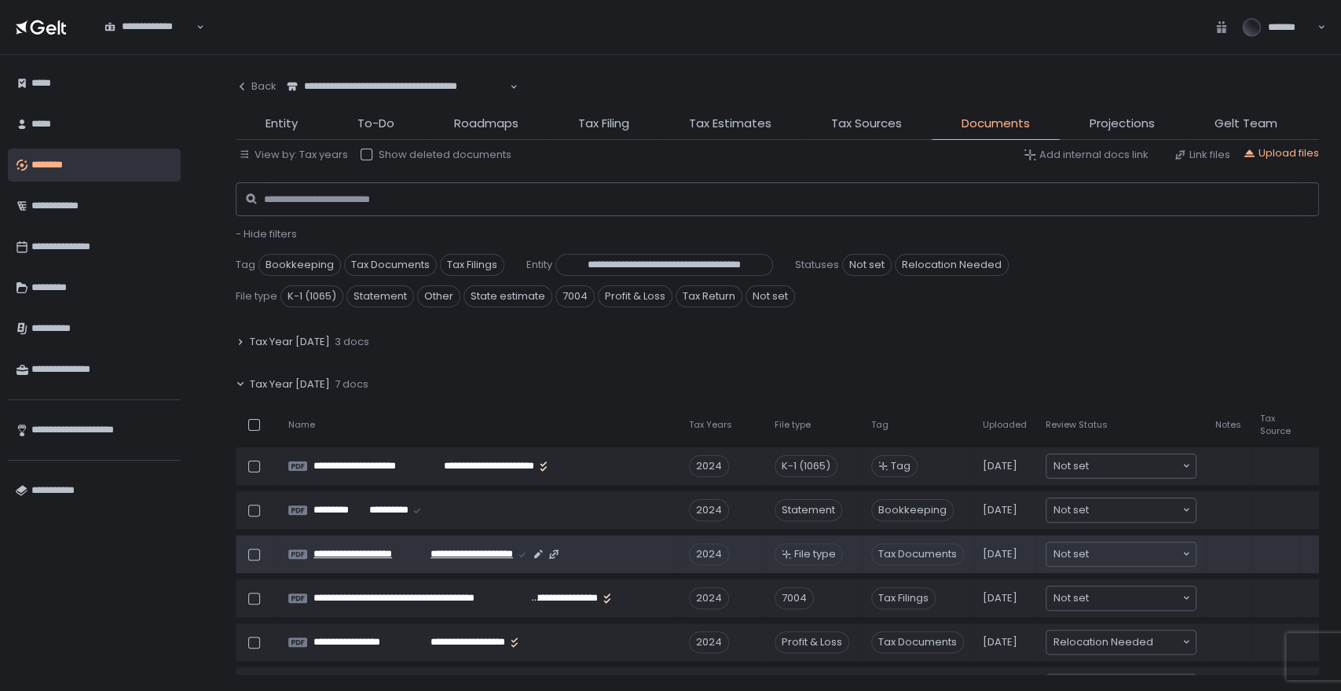 The image size is (1341, 691). I want to click on span: Tax Filing, so click(603, 123).